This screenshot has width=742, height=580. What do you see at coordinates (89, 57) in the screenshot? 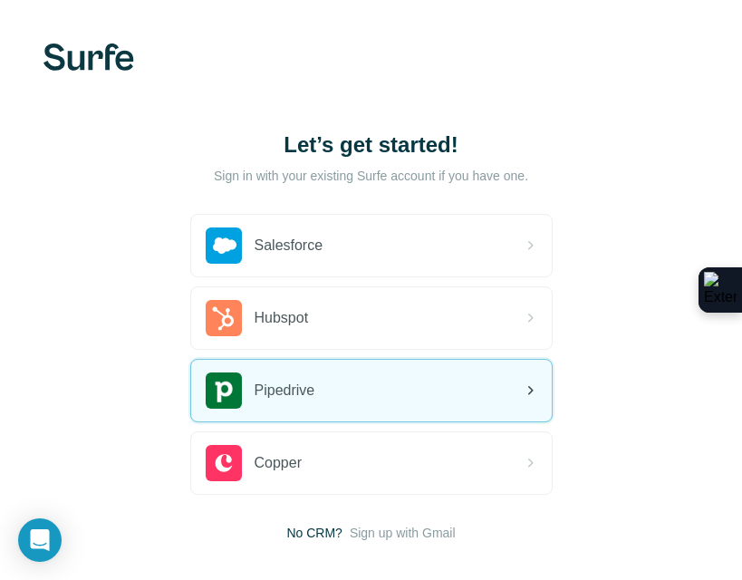
I see `img: Surfe's logo` at bounding box center [89, 57].